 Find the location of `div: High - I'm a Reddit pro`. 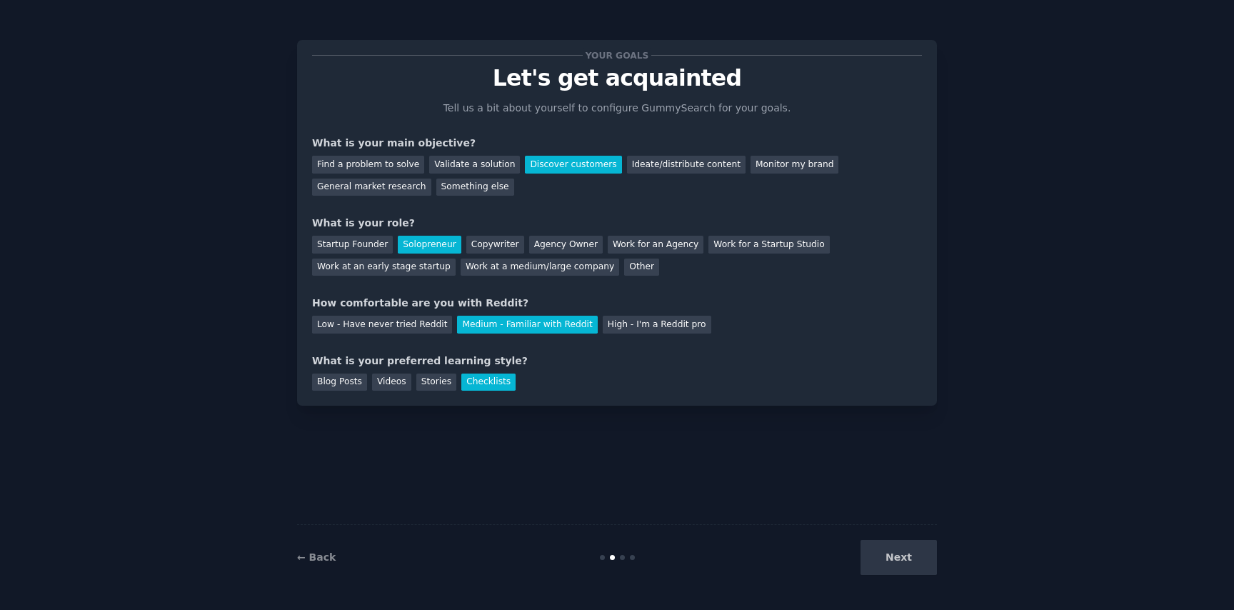

div: High - I'm a Reddit pro is located at coordinates (657, 324).